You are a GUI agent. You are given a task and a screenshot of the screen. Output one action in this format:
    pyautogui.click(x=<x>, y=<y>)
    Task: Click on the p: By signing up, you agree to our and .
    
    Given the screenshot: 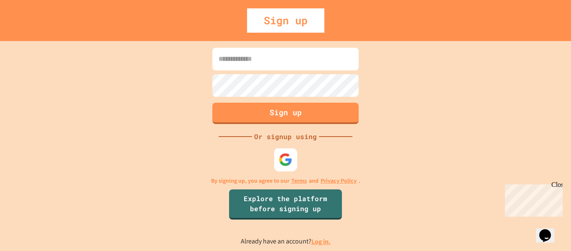 What is the action you would take?
    pyautogui.click(x=286, y=180)
    